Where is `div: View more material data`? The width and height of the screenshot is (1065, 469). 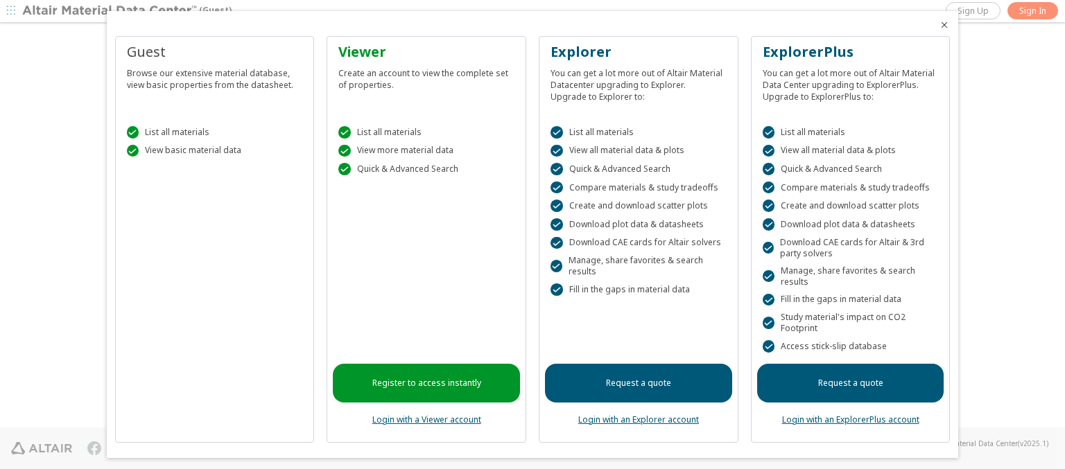 div: View more material data is located at coordinates (426, 151).